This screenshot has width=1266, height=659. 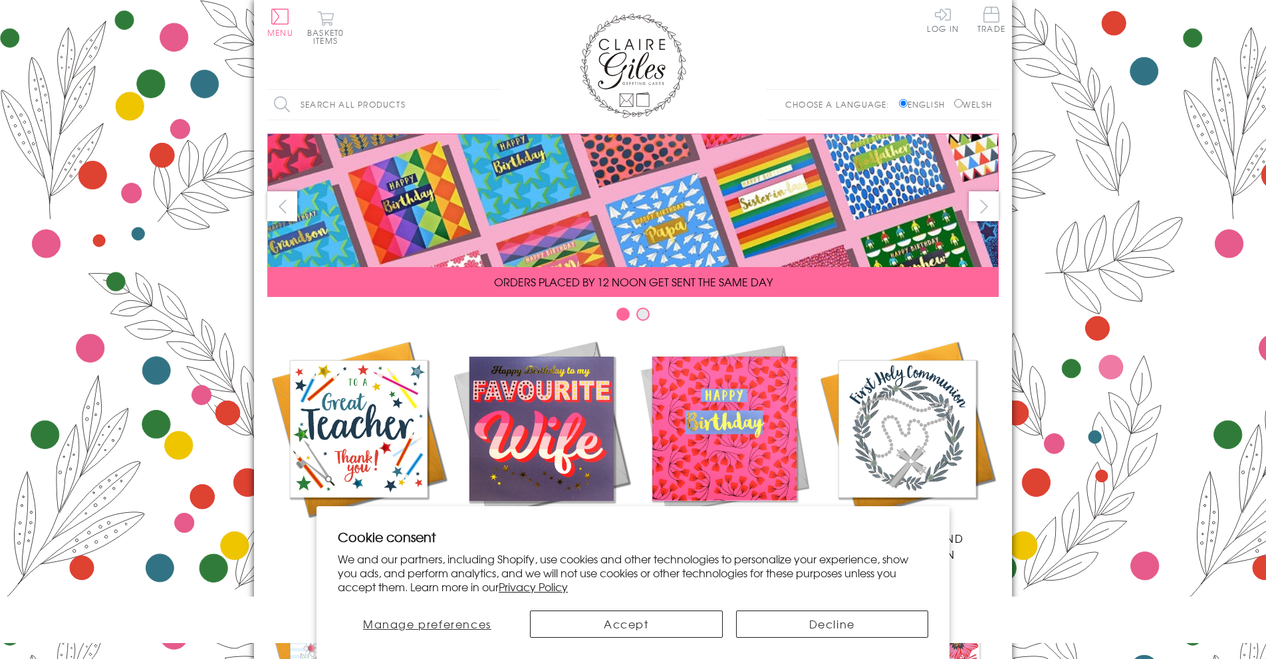 I want to click on button: next, so click(x=983, y=206).